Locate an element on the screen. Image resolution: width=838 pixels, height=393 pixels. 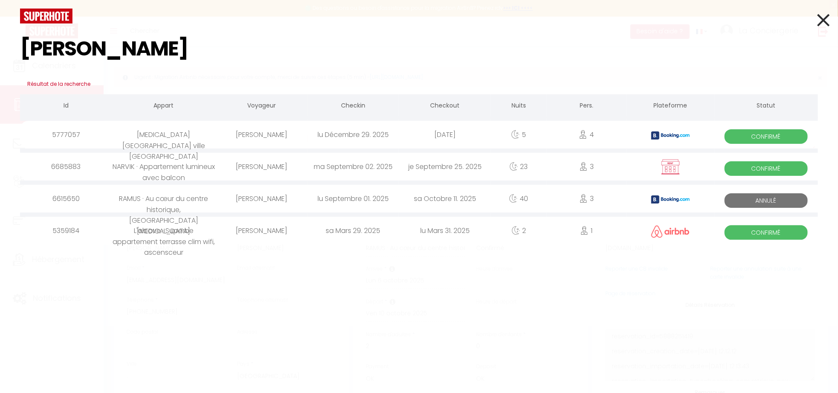
div: 6615650 is located at coordinates (66, 198).